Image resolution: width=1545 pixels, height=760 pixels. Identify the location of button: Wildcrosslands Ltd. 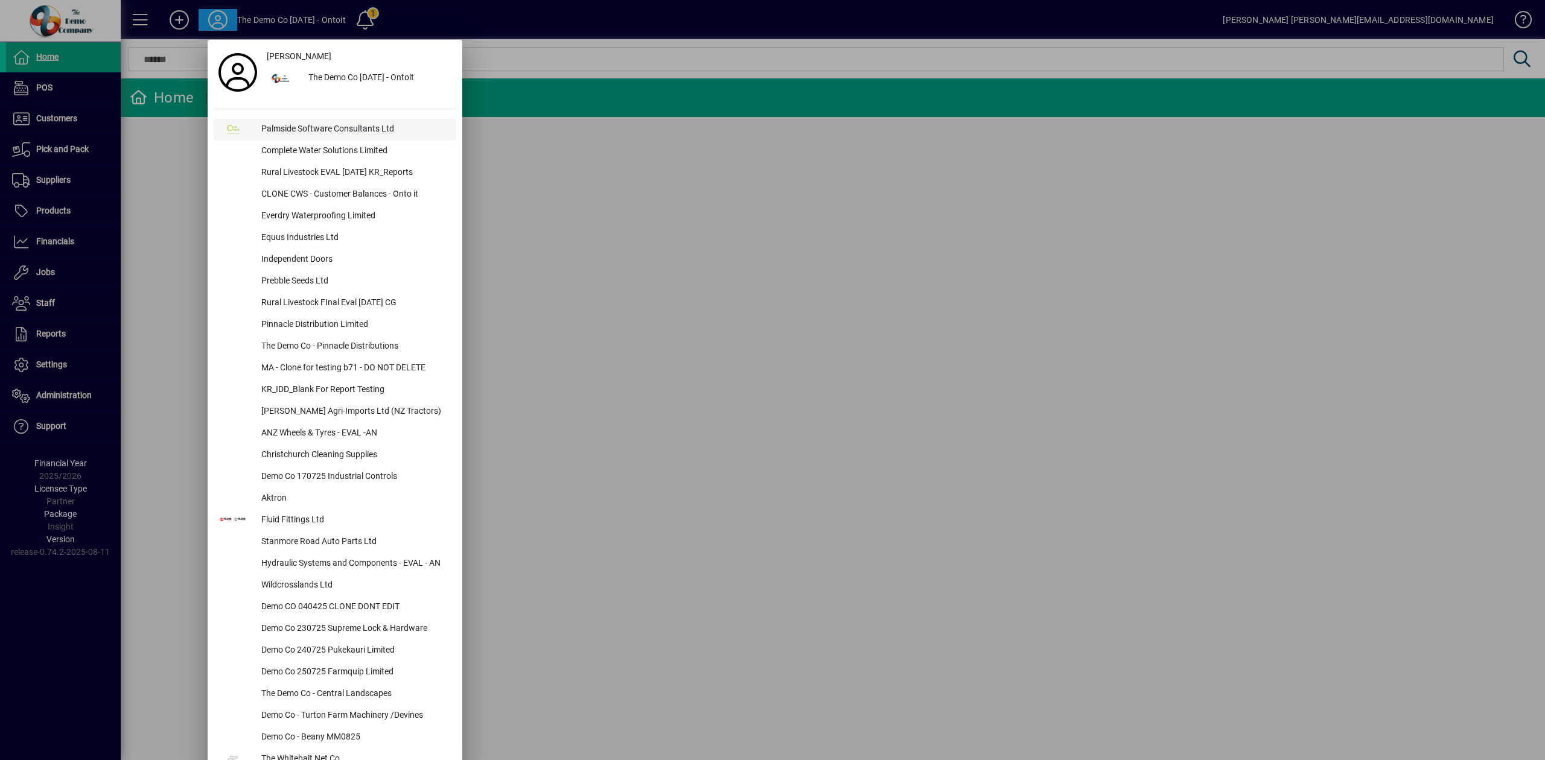
(335, 586).